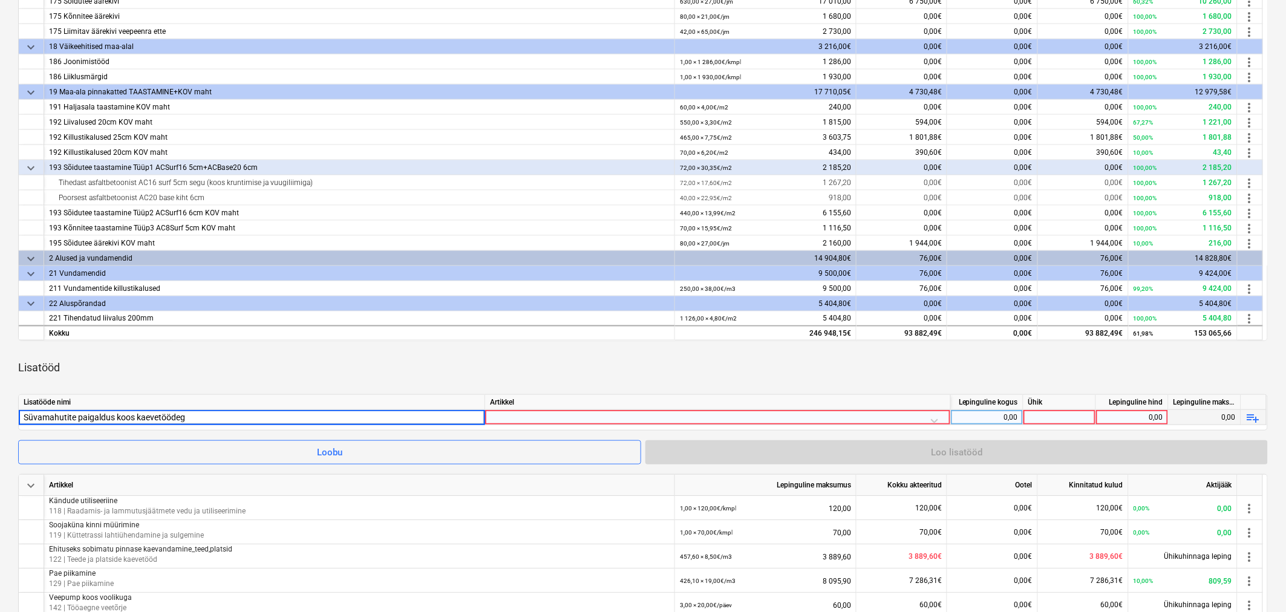 The image size is (1286, 612). Describe the element at coordinates (1183, 92) in the screenshot. I see `div: 12 979,58€` at that location.